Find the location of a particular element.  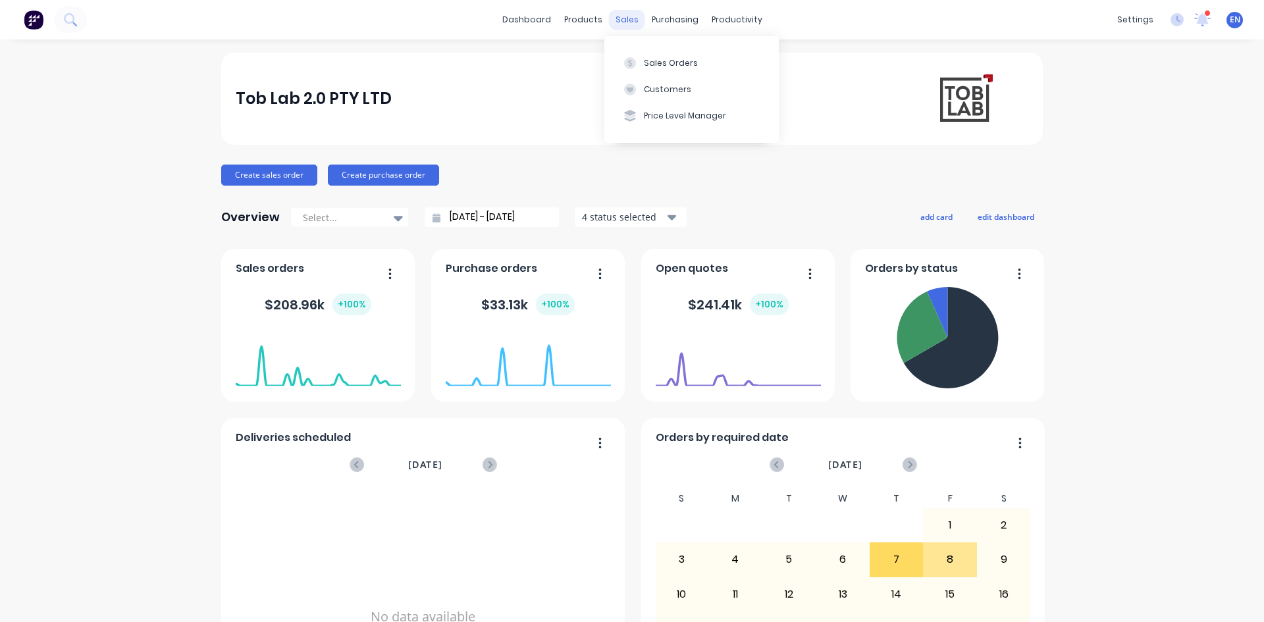

div: 2 is located at coordinates (1004, 525).